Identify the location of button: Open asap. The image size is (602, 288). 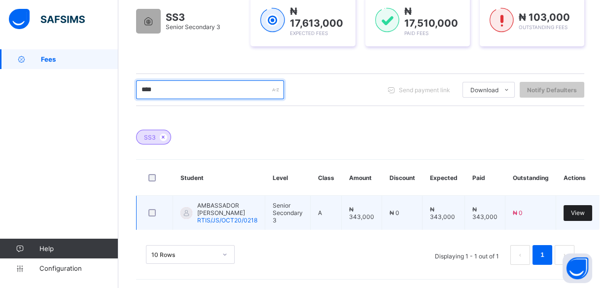
(577, 268).